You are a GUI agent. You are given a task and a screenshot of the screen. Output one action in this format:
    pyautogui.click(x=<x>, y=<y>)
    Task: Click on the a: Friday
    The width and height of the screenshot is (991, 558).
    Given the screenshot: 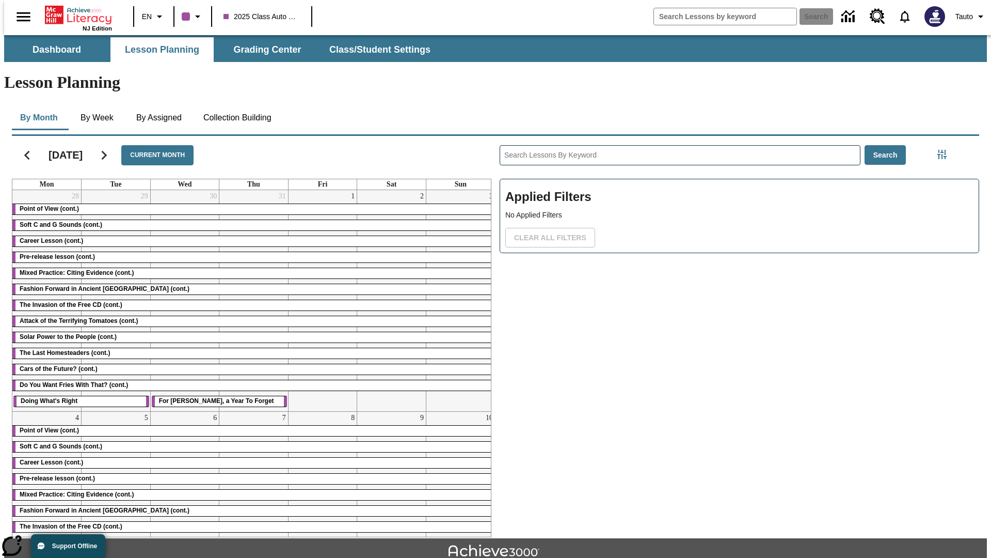 What is the action you would take?
    pyautogui.click(x=323, y=184)
    